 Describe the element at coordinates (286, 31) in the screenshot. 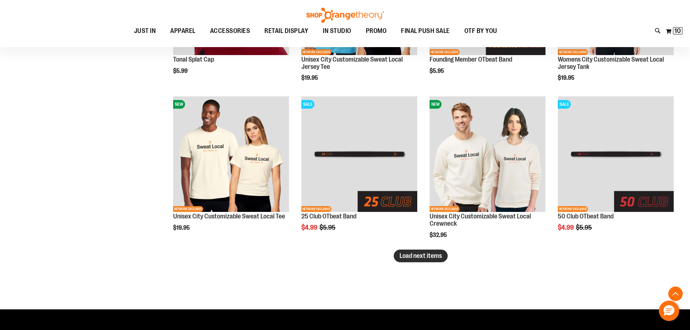

I see `a: RETAIL DISPLAY` at that location.